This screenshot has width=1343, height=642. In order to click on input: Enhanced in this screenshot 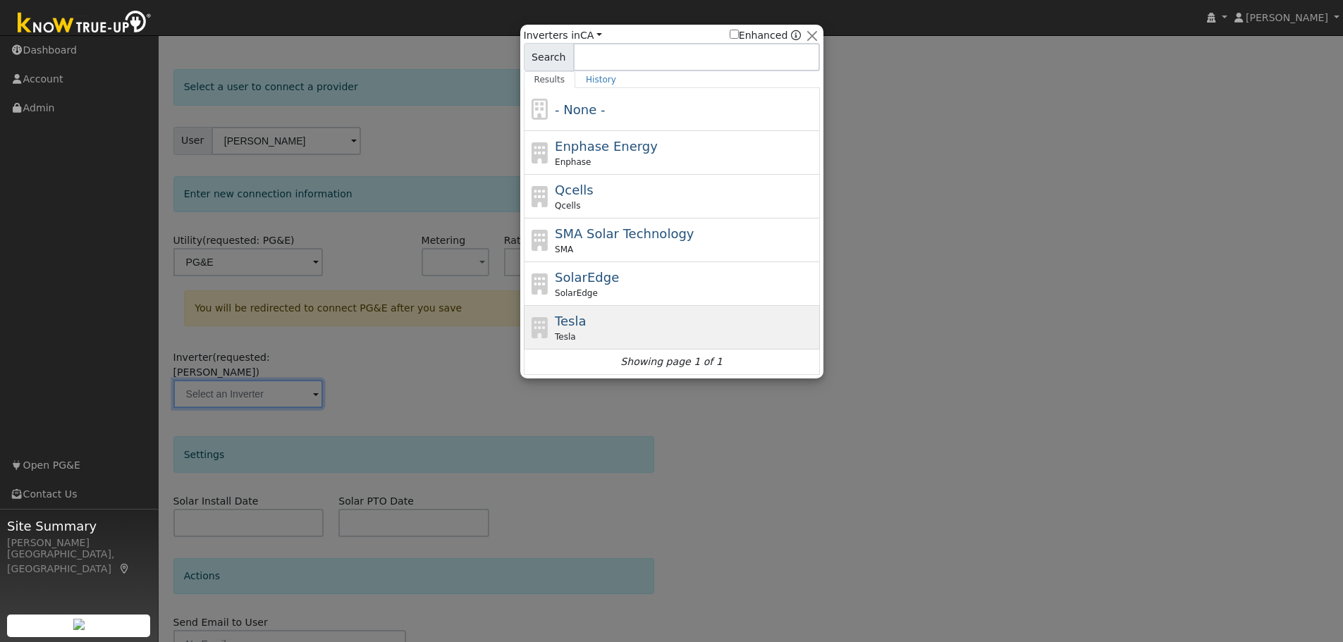, I will do `click(734, 34)`.